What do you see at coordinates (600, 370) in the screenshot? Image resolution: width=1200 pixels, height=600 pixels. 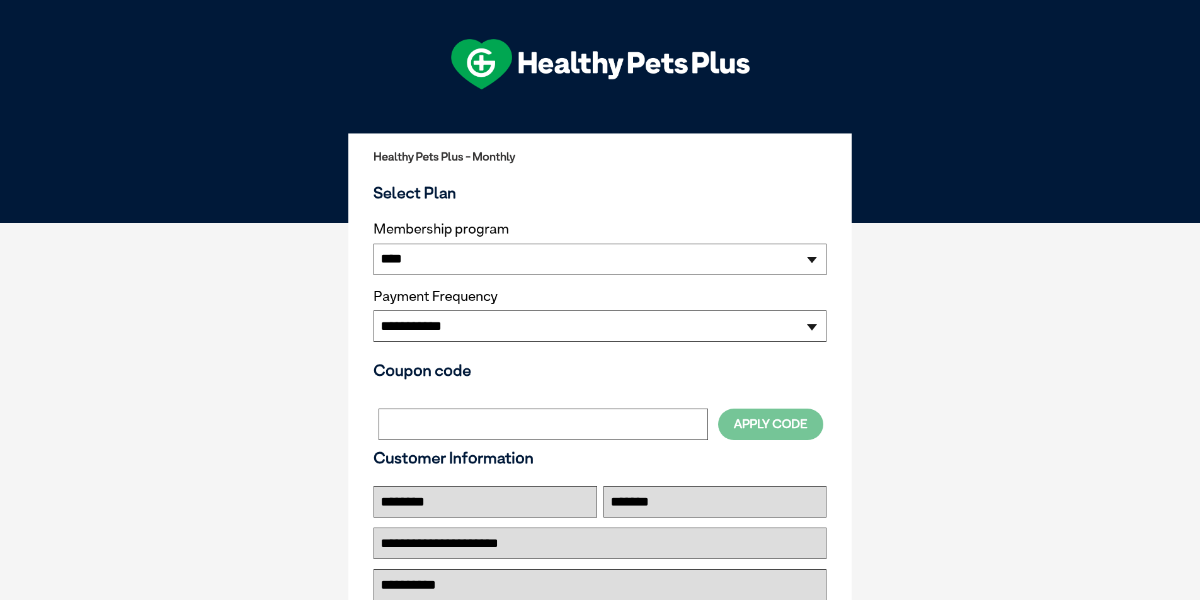 I see `h3: Coupon code` at bounding box center [600, 370].